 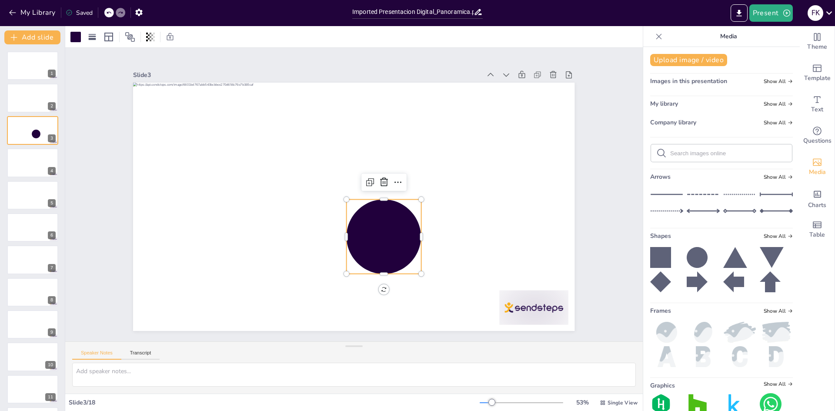 What do you see at coordinates (739, 13) in the screenshot?
I see `button: Export to PowerPoint` at bounding box center [739, 13].